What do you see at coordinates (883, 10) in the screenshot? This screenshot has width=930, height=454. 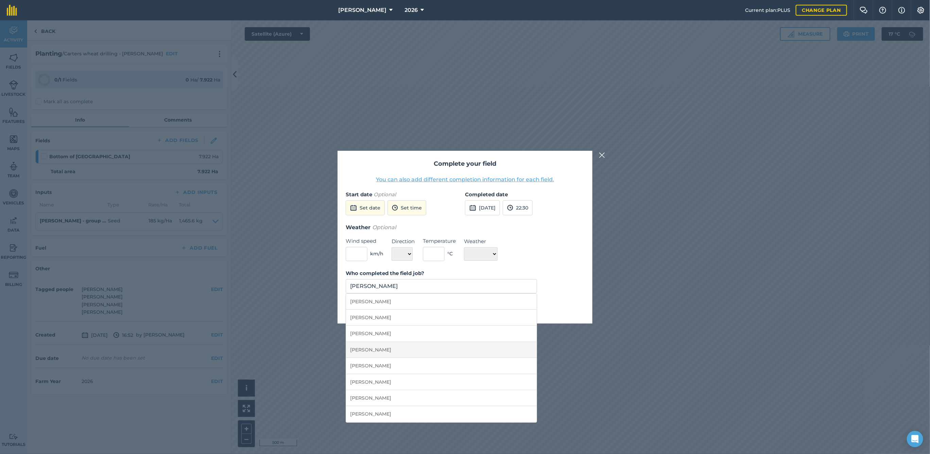 I see `img: A question mark icon` at bounding box center [883, 10].